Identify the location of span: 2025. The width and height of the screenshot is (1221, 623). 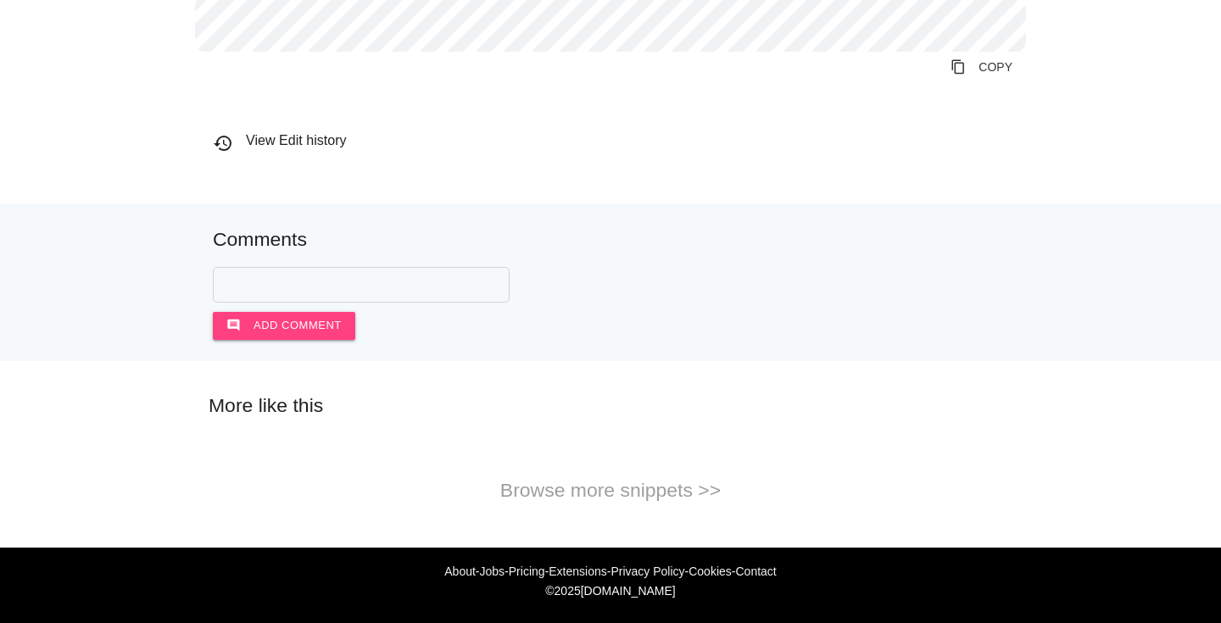
(567, 591).